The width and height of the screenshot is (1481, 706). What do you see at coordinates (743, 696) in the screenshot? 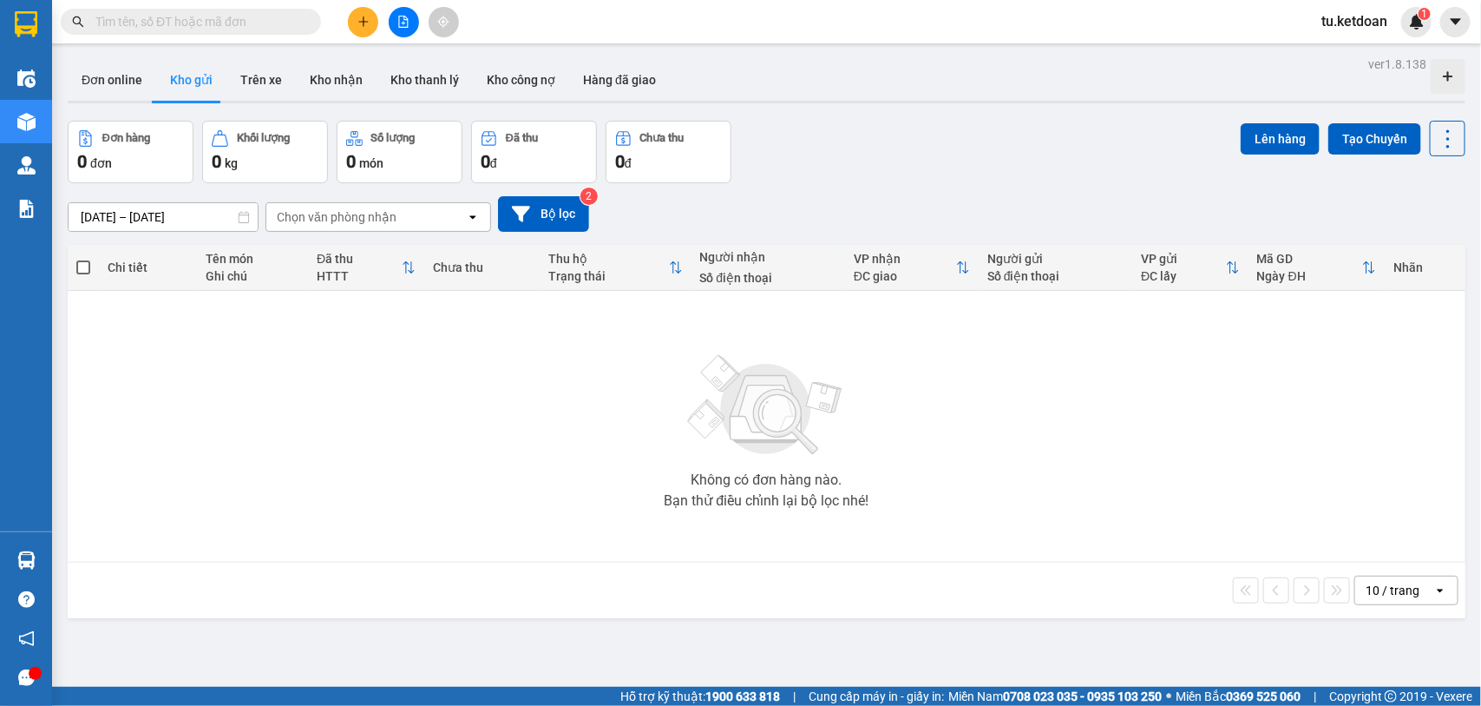
I see `strong: 1900 633 818` at bounding box center [743, 696].